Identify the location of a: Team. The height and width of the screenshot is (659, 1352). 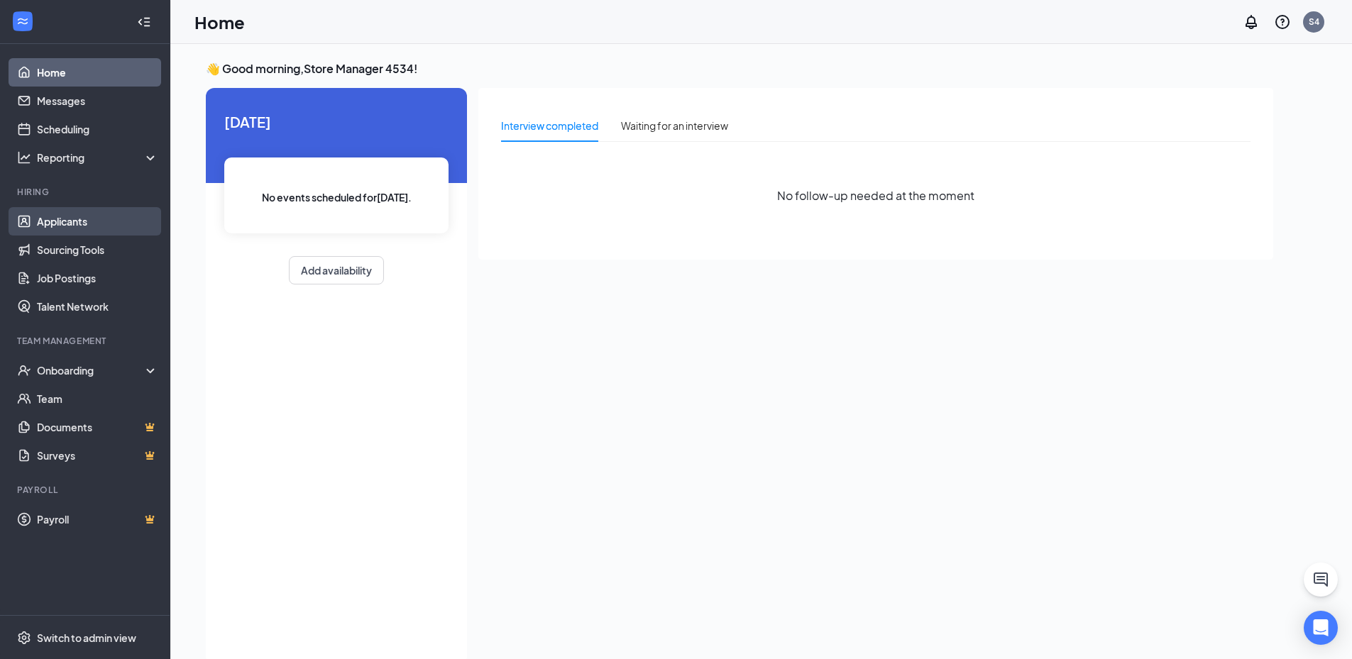
(97, 399).